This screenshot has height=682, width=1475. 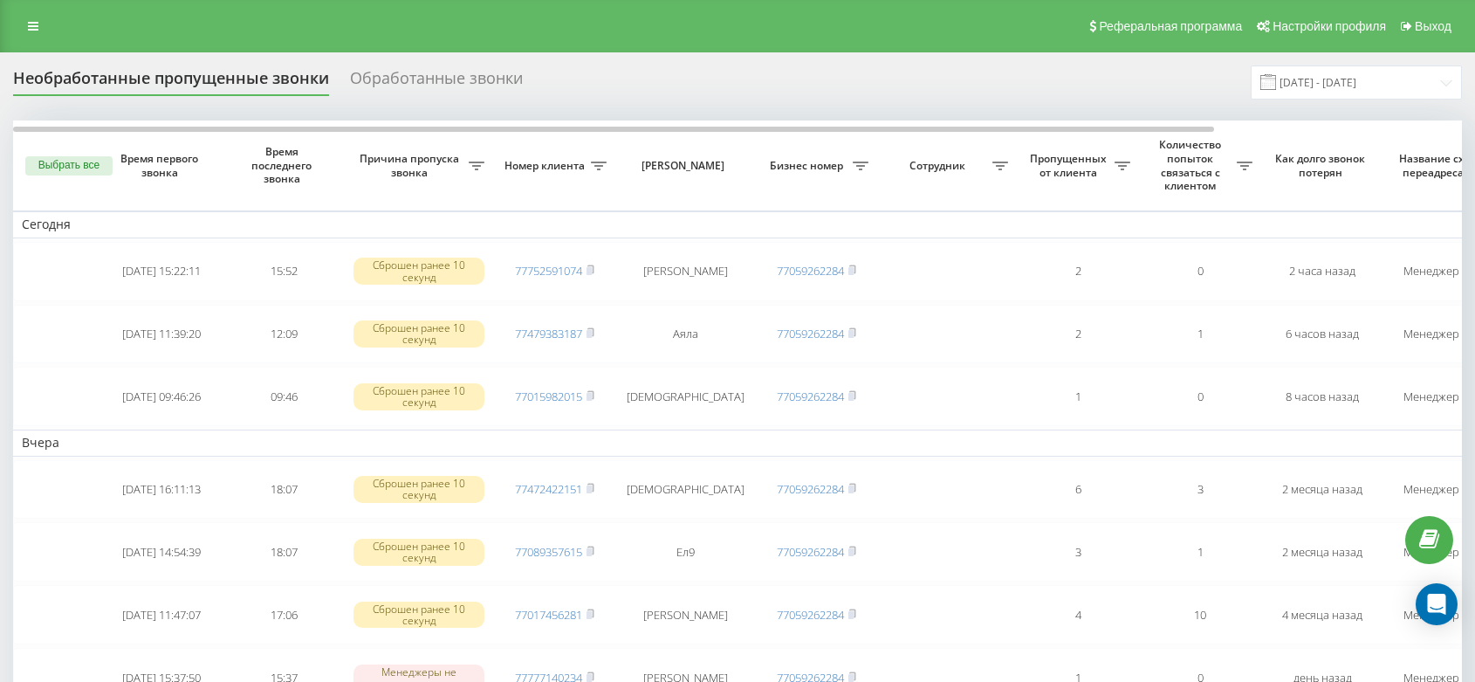 I want to click on td: 6, so click(x=1078, y=490).